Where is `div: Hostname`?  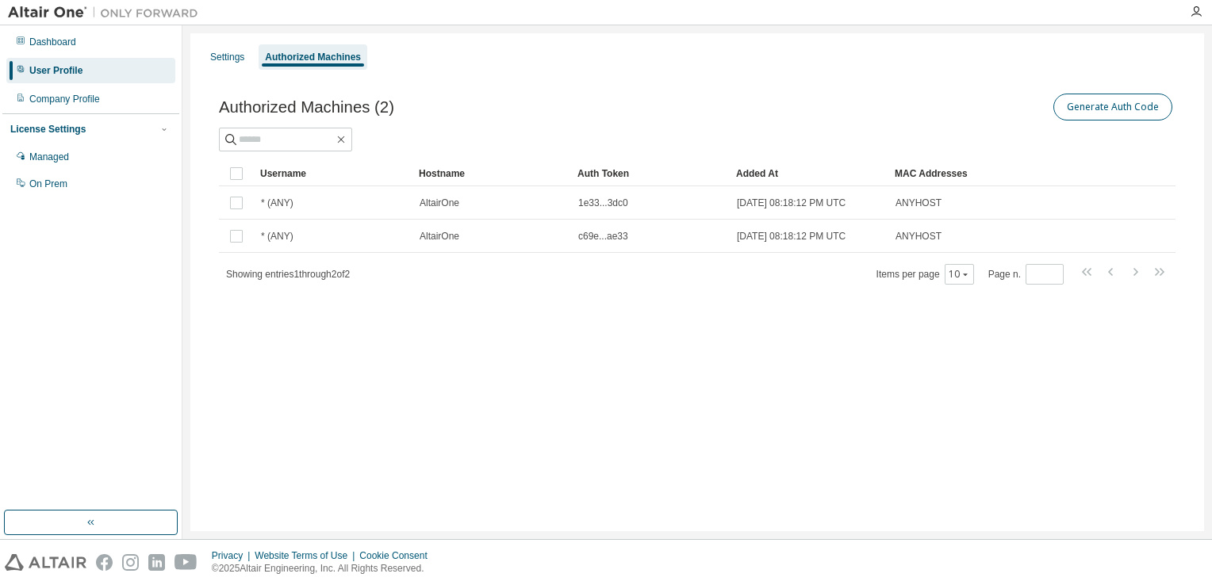
div: Hostname is located at coordinates (492, 174).